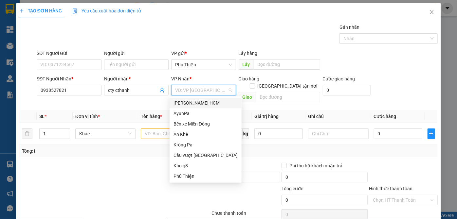  I want to click on div: Krông Pa, so click(206, 145).